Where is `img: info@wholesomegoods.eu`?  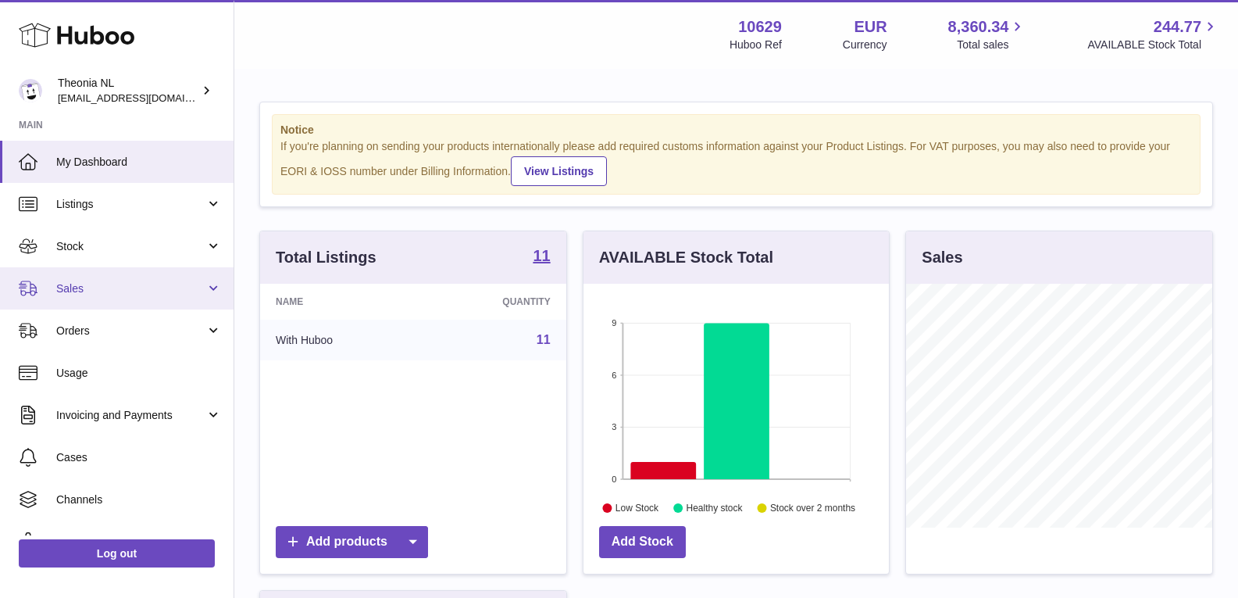
img: info@wholesomegoods.eu is located at coordinates (30, 91).